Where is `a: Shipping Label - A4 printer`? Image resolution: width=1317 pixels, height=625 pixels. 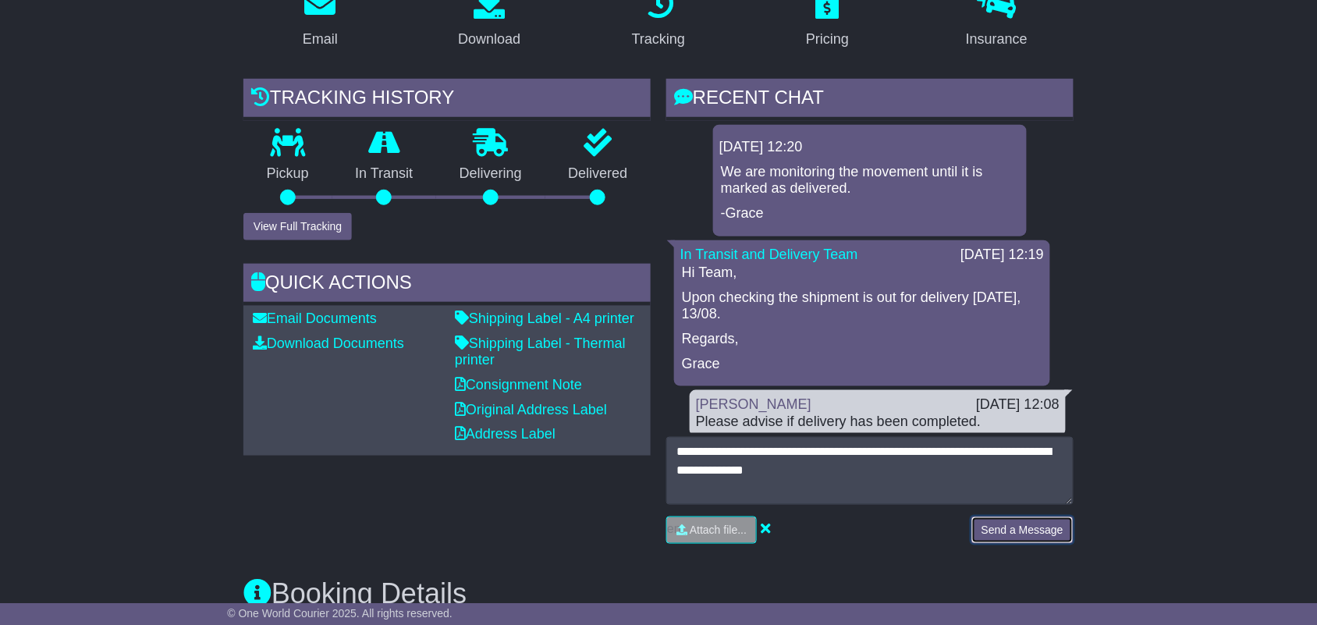
a: Shipping Label - A4 printer is located at coordinates (545, 318).